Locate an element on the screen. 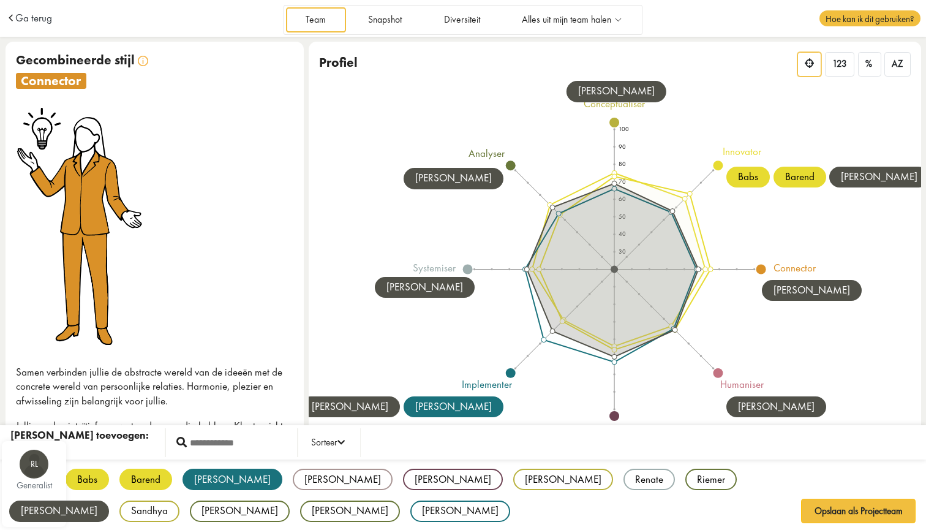 This screenshot has height=530, width=926. text: 90 is located at coordinates (623, 146).